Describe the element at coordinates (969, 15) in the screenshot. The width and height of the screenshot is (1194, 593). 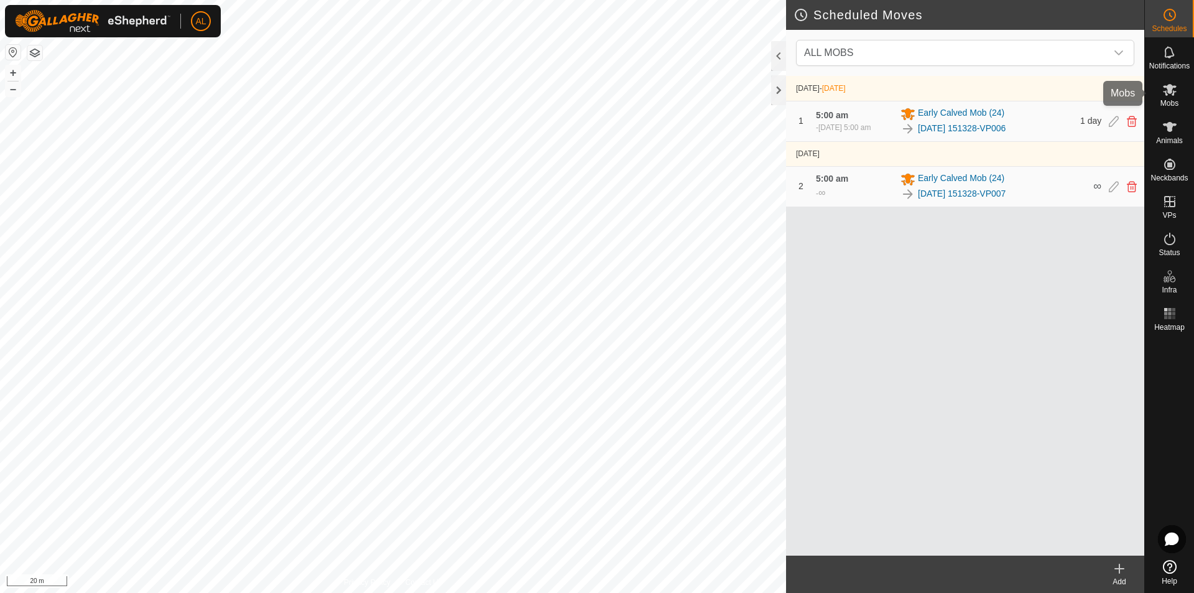
I see `h2: Scheduled Moves` at that location.